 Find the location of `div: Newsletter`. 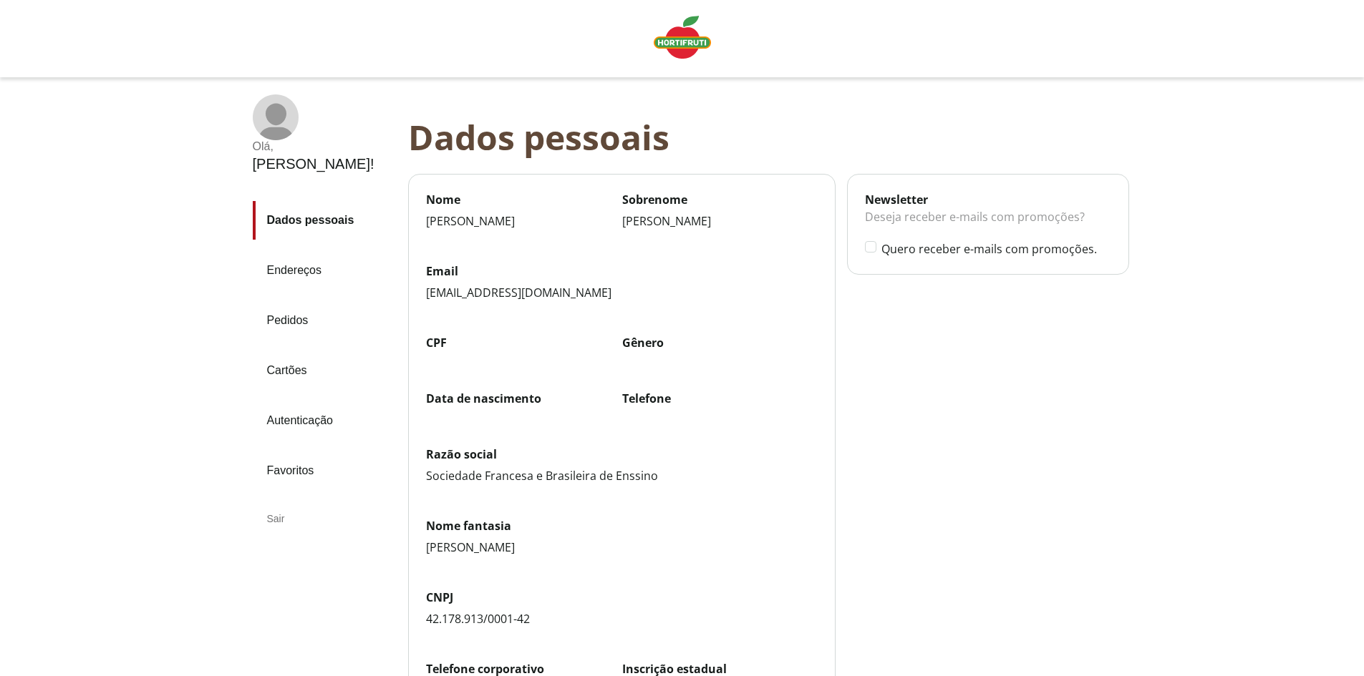

div: Newsletter is located at coordinates (987, 200).